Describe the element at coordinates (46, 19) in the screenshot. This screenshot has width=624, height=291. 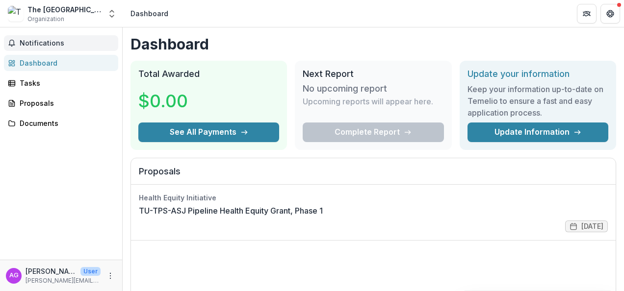
I see `span: Organization` at that location.